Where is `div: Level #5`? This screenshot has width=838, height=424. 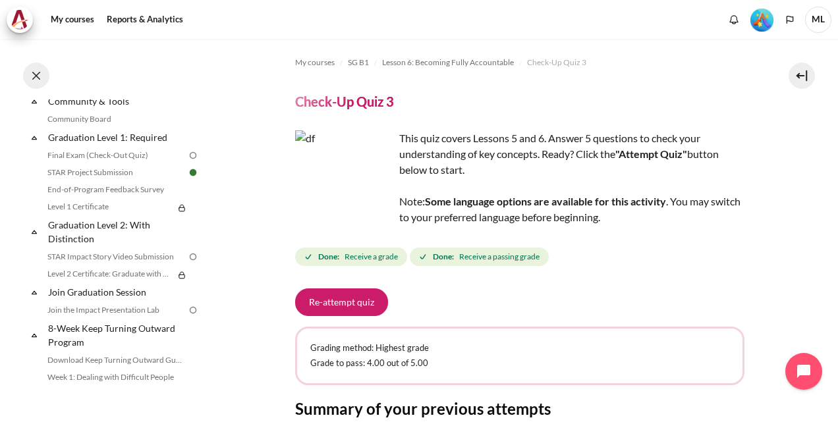
div: Level #5 is located at coordinates (761, 19).